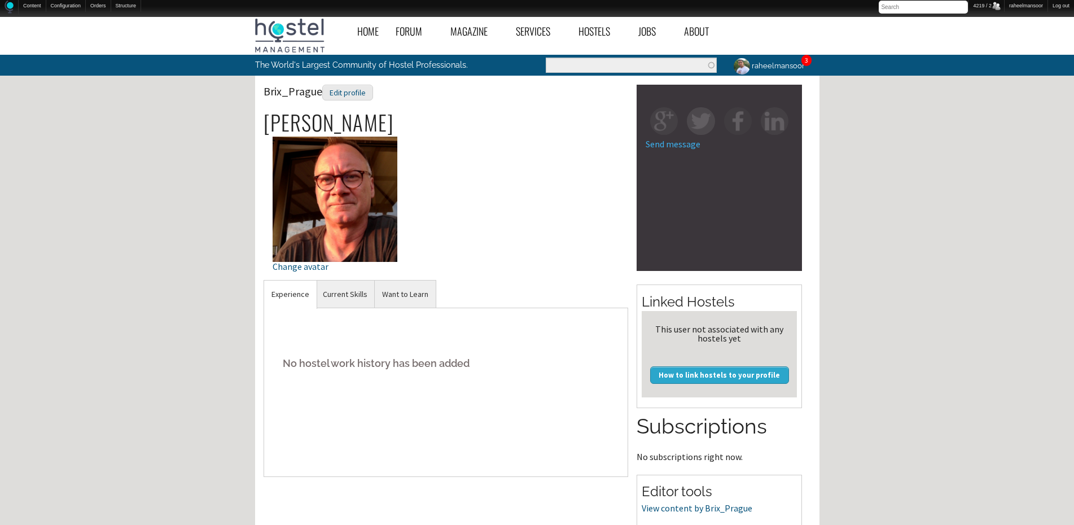 The width and height of the screenshot is (1074, 525). I want to click on img: Home, so click(9, 7).